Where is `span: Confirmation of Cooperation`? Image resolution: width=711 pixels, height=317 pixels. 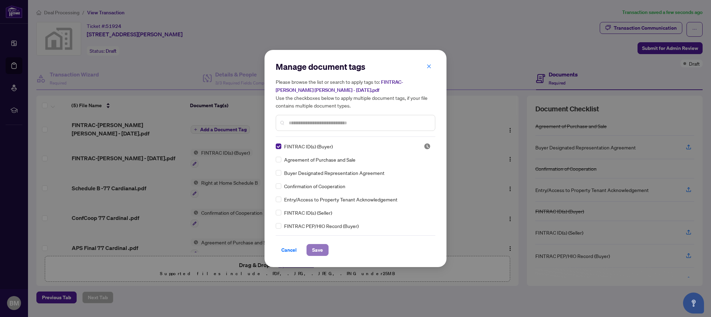
span: Confirmation of Cooperation is located at coordinates (314, 186).